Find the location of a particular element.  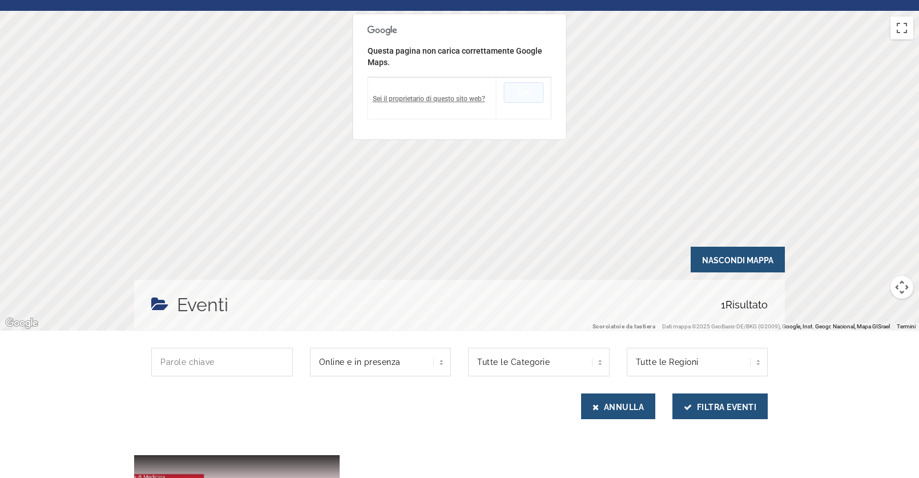

button: Controlli di visualizzazione della mappa is located at coordinates (902, 287).